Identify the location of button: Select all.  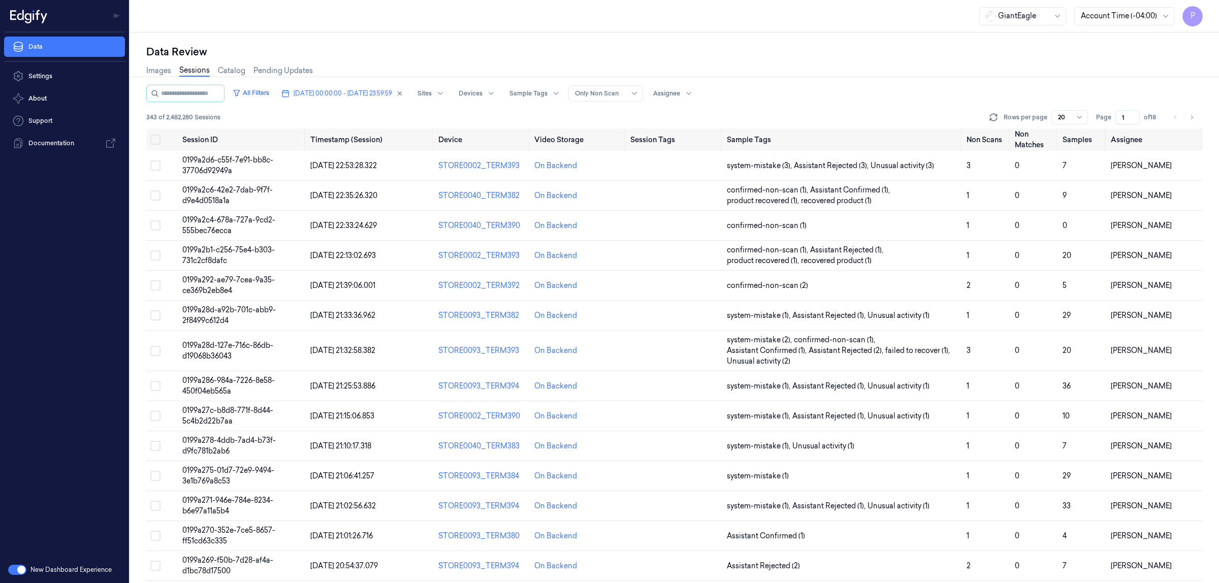
(155, 140).